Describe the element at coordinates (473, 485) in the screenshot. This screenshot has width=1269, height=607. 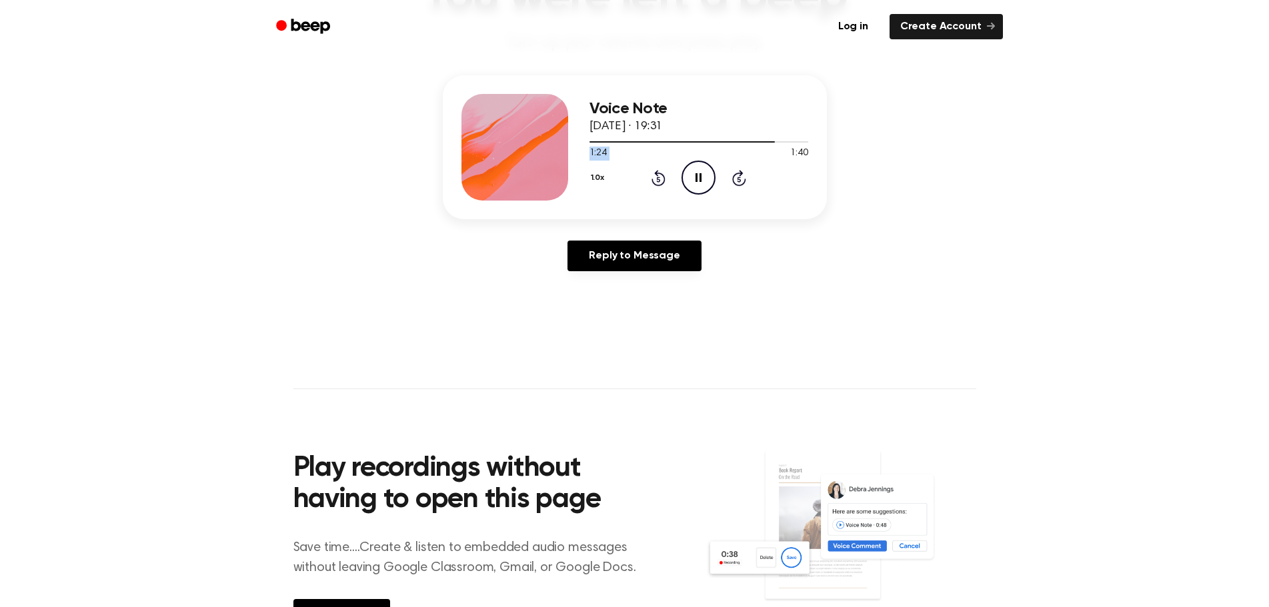
I see `h2: Play recordings without having to open this page` at that location.